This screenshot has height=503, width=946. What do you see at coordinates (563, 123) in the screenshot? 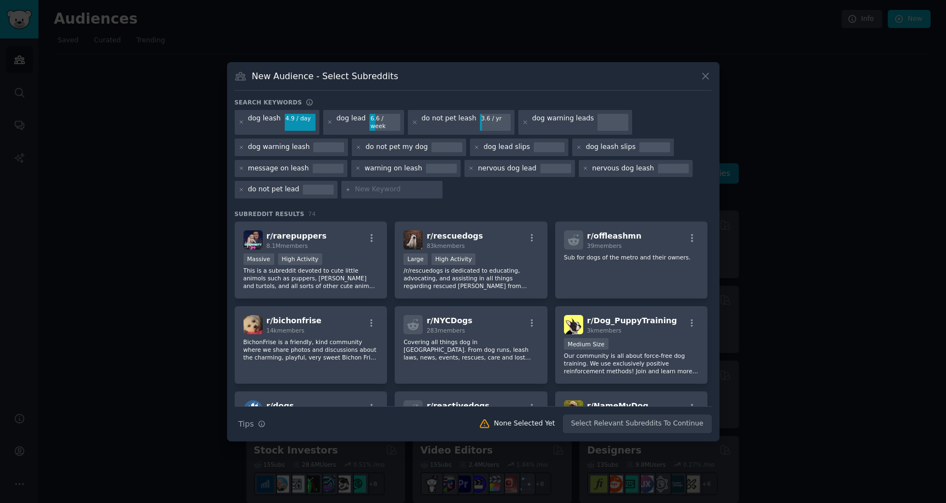
I see `div: dog warning leads` at bounding box center [563, 123].